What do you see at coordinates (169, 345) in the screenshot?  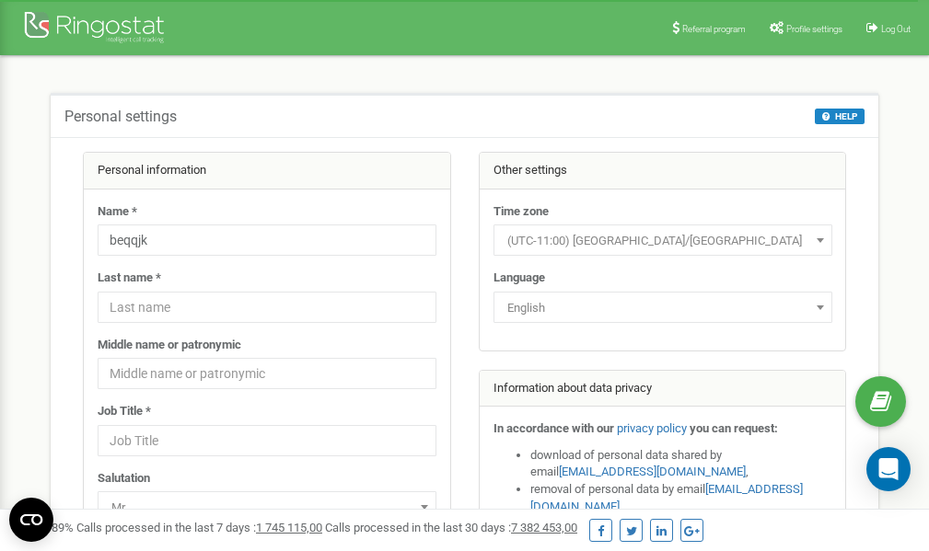 I see `label: Middle name or patronymic` at bounding box center [169, 345].